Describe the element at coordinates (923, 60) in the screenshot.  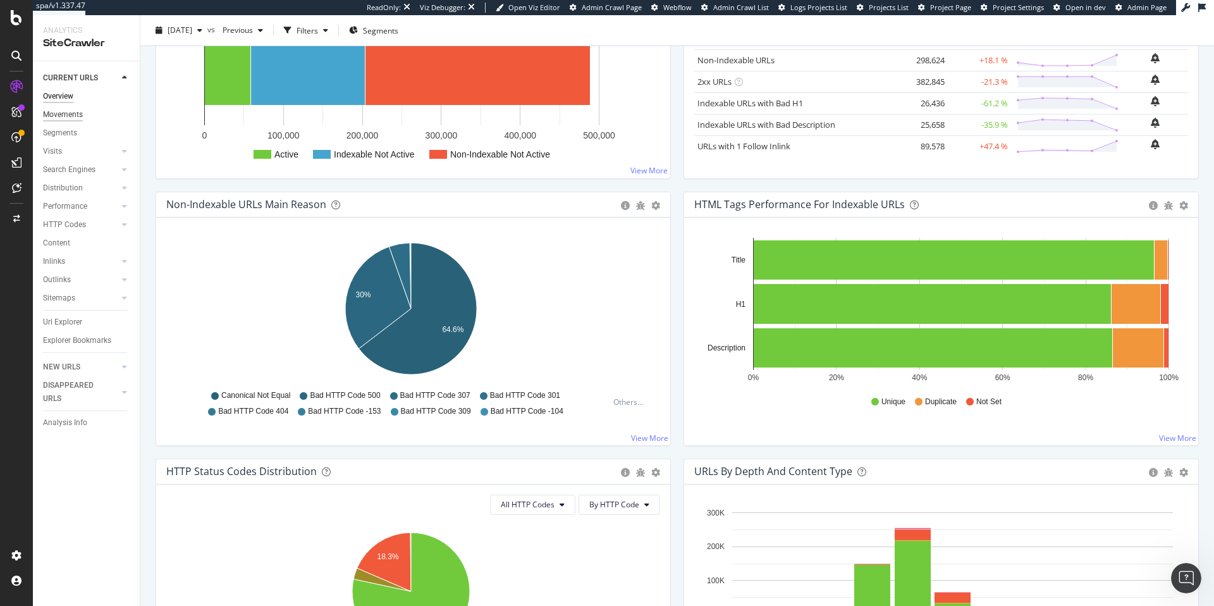
I see `td: 298,624` at that location.